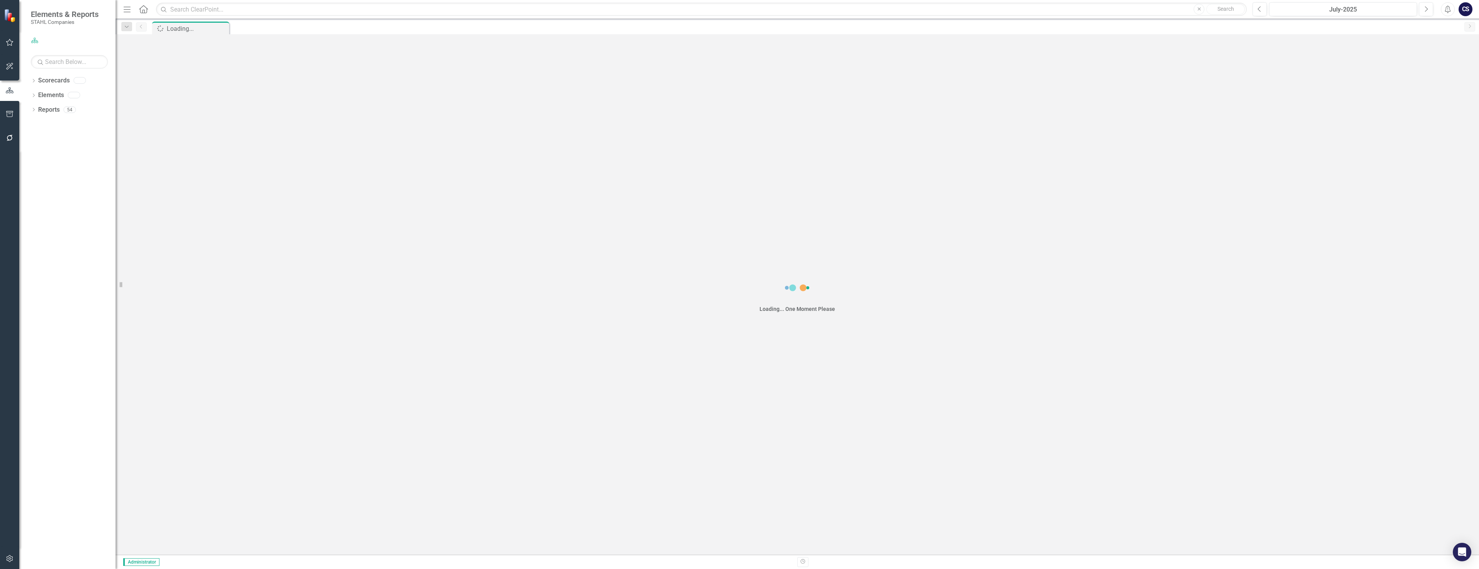 The width and height of the screenshot is (1479, 569). Describe the element at coordinates (1225, 9) in the screenshot. I see `span: Search` at that location.